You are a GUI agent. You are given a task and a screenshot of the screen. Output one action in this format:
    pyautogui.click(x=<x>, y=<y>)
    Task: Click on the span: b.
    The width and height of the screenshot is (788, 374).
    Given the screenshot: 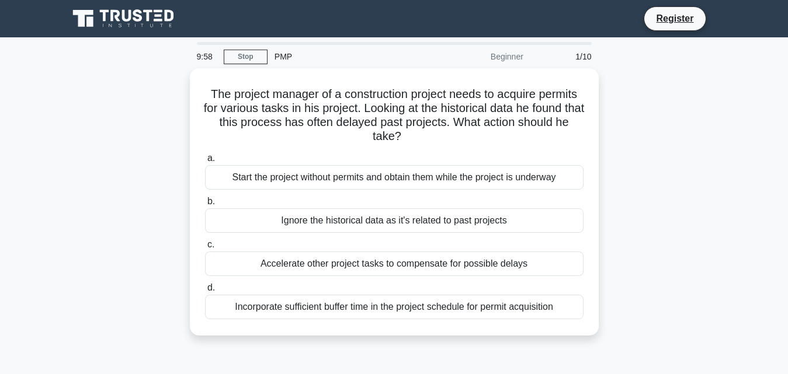 What is the action you would take?
    pyautogui.click(x=211, y=201)
    